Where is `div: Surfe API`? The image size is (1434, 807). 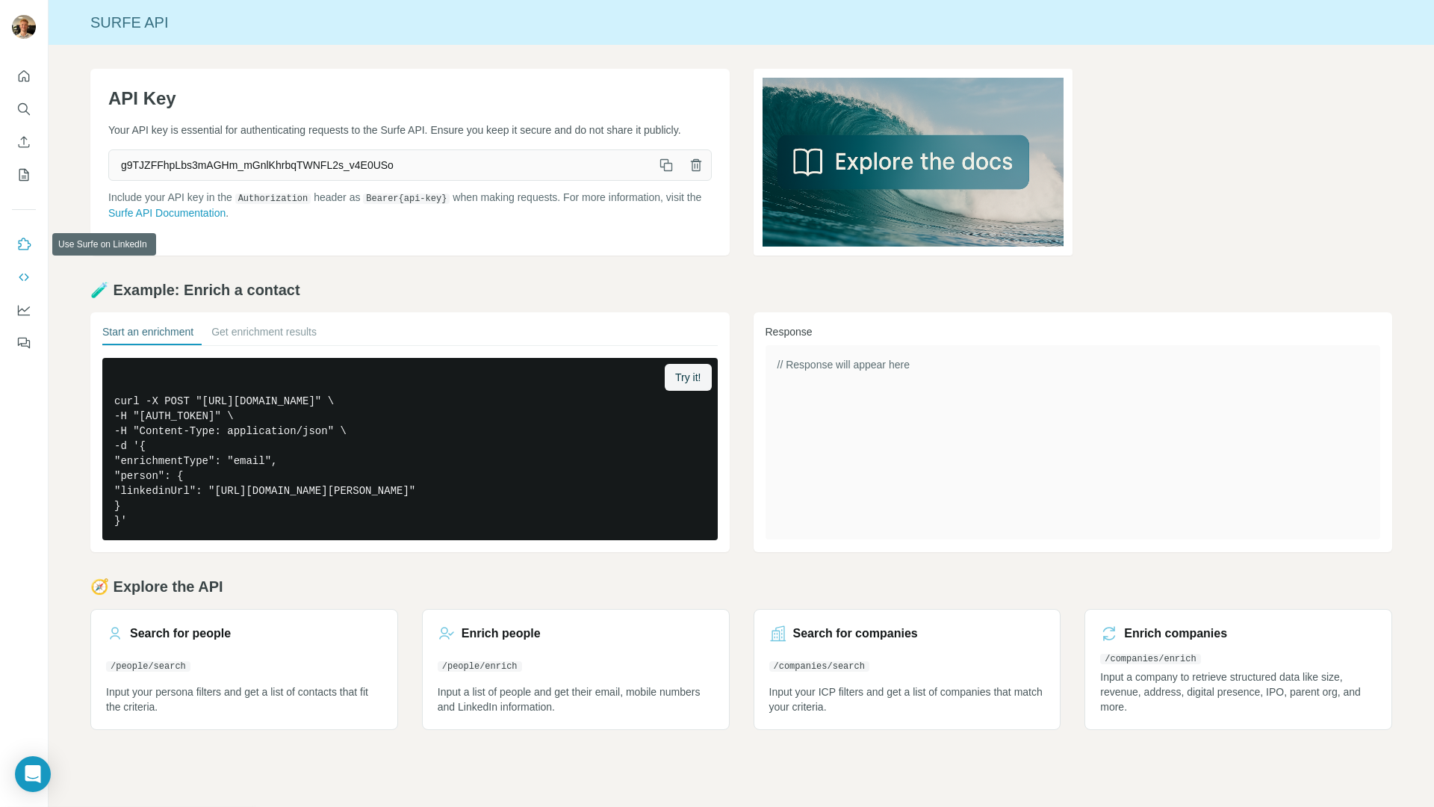 div: Surfe API is located at coordinates (741, 22).